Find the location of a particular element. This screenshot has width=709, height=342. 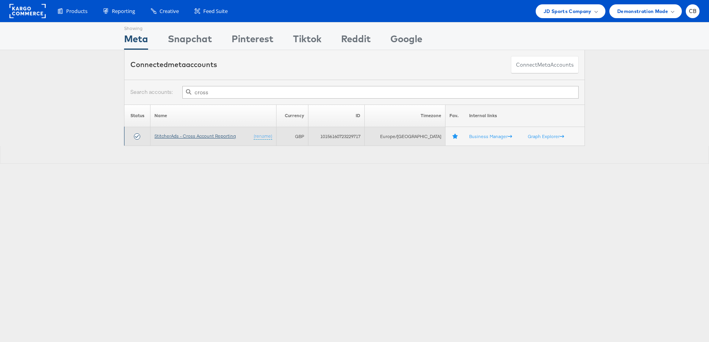

span: Demonstration Mode is located at coordinates (643, 11).